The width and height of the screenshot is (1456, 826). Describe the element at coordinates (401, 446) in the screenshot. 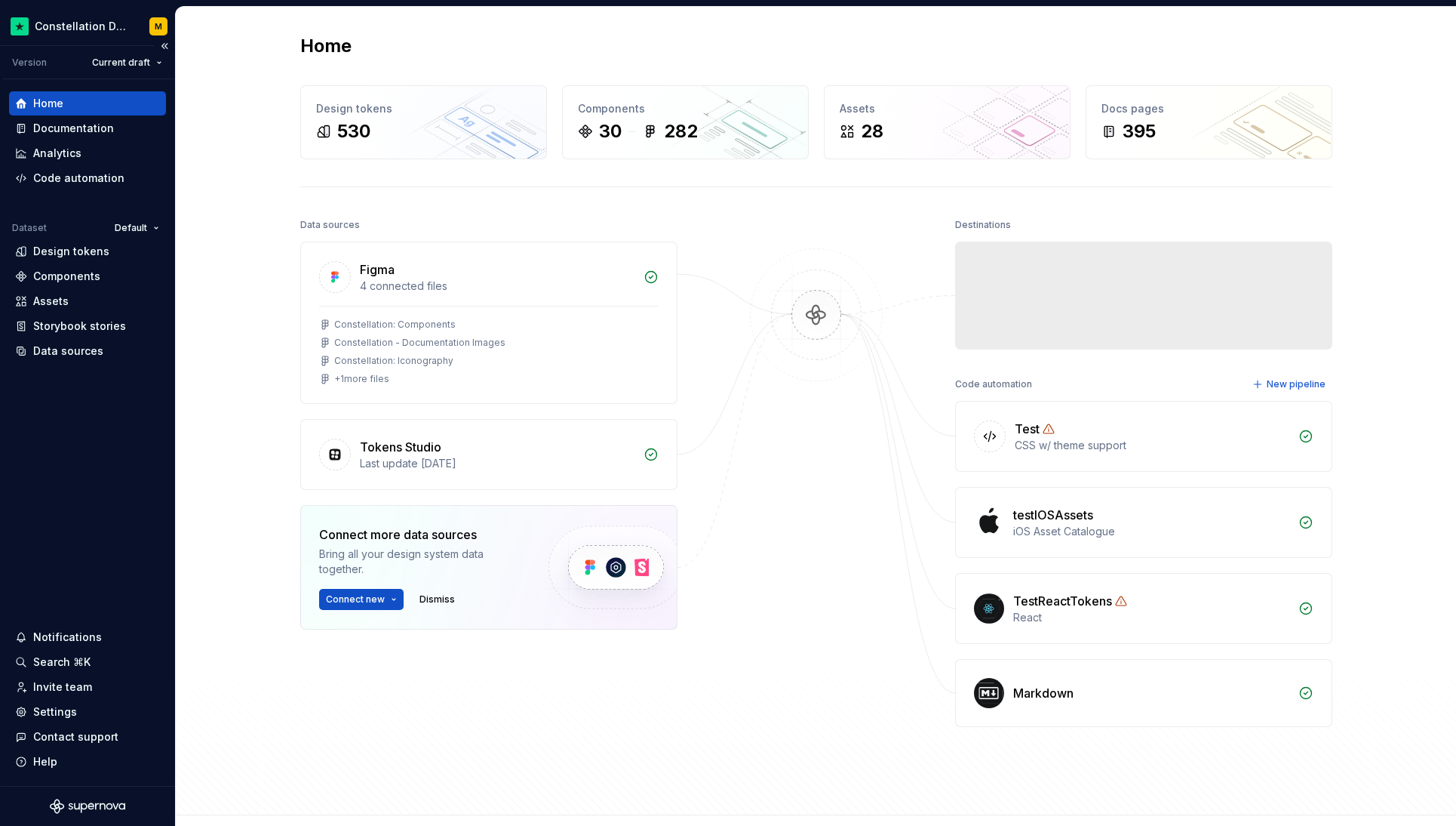

I see `div: Tokens Studio` at that location.